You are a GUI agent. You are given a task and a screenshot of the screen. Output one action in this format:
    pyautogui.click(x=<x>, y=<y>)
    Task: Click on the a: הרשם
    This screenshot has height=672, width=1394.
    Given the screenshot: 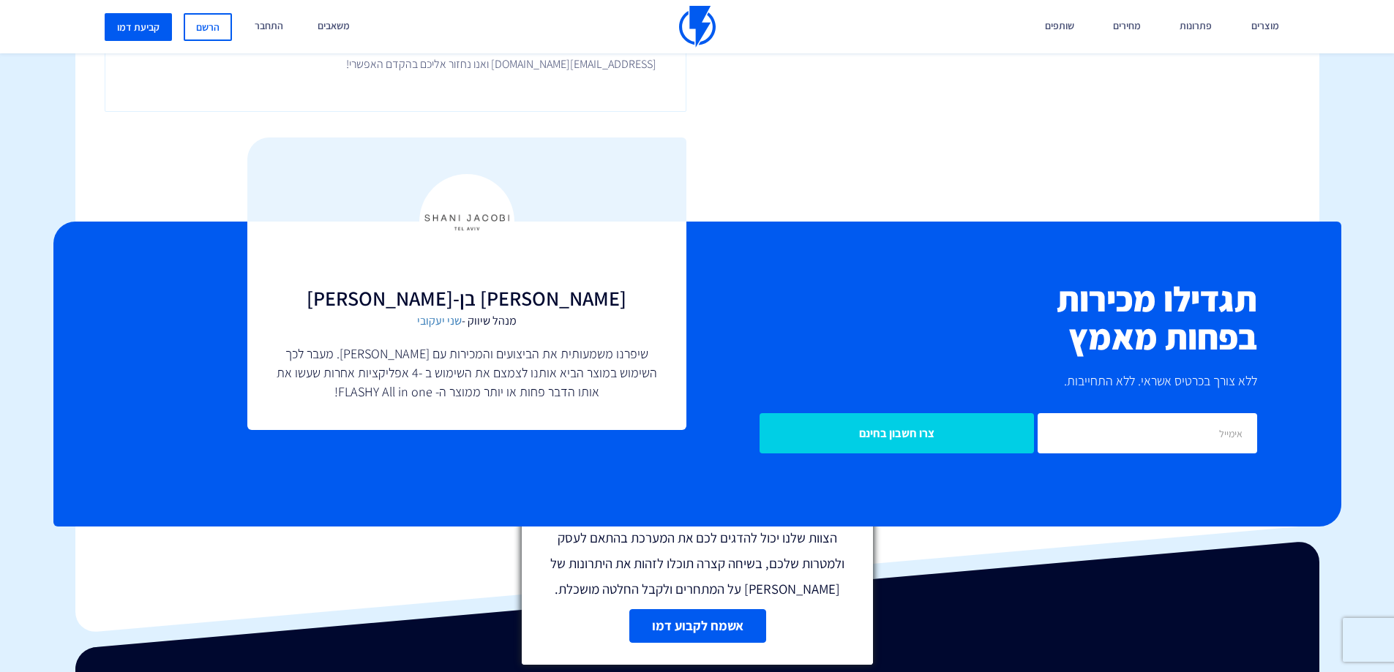 What is the action you would take?
    pyautogui.click(x=208, y=27)
    